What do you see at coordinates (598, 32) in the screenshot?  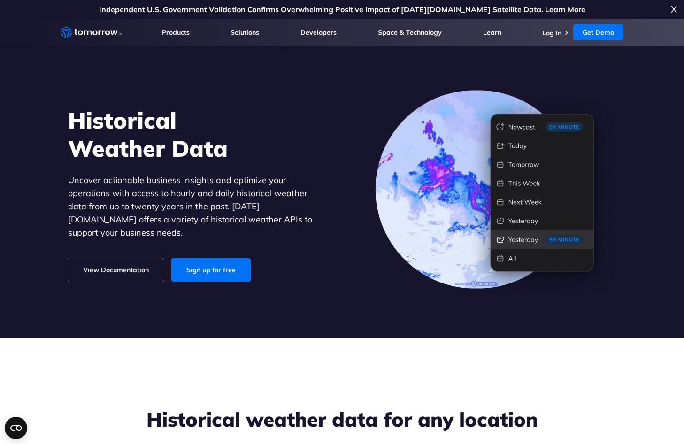 I see `a: Get Demo` at bounding box center [598, 32].